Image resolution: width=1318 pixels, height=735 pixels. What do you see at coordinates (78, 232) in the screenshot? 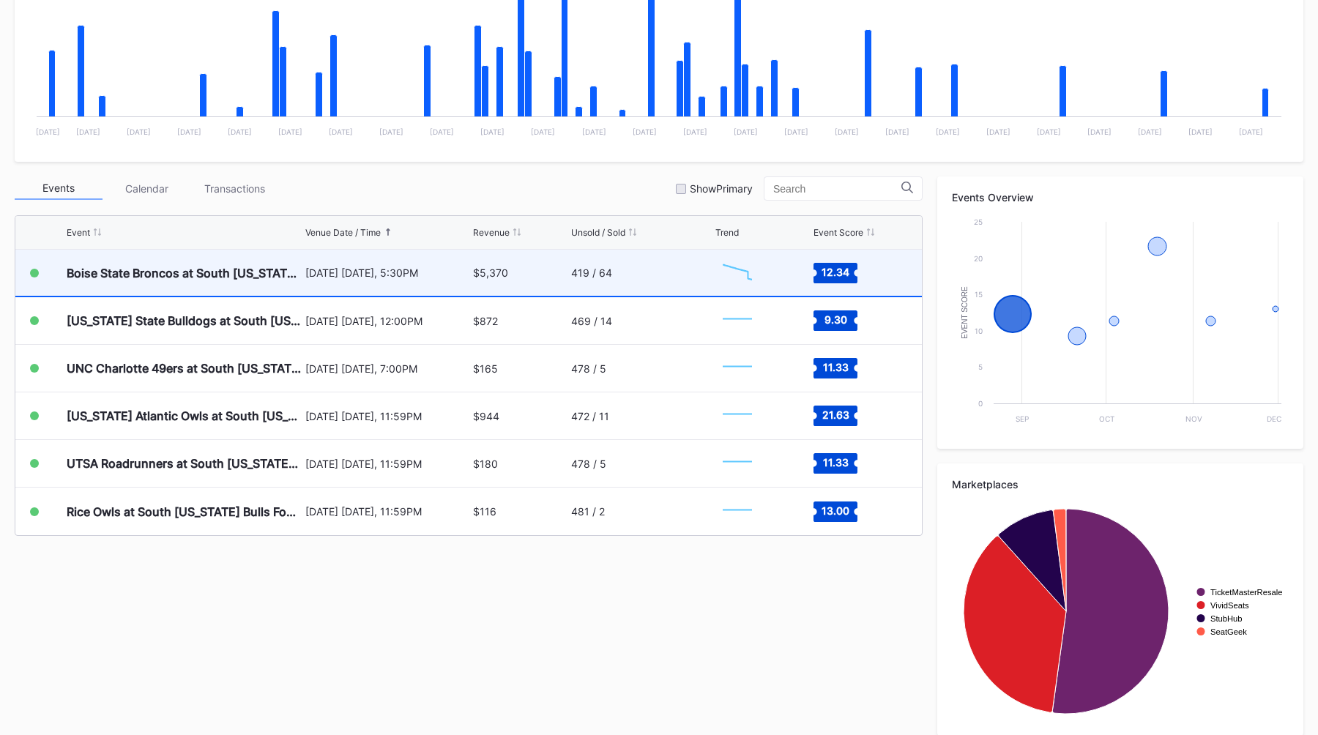
I see `div: Event` at bounding box center [78, 232].